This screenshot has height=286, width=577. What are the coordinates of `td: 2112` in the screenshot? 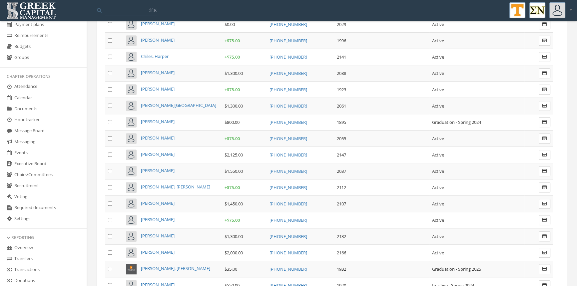 It's located at (382, 187).